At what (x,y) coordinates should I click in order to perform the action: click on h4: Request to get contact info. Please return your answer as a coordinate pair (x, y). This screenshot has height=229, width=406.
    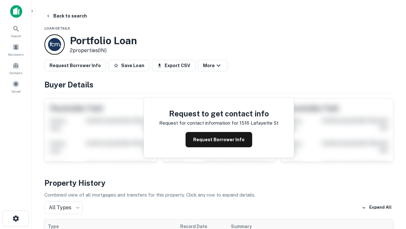
    Looking at the image, I should click on (219, 113).